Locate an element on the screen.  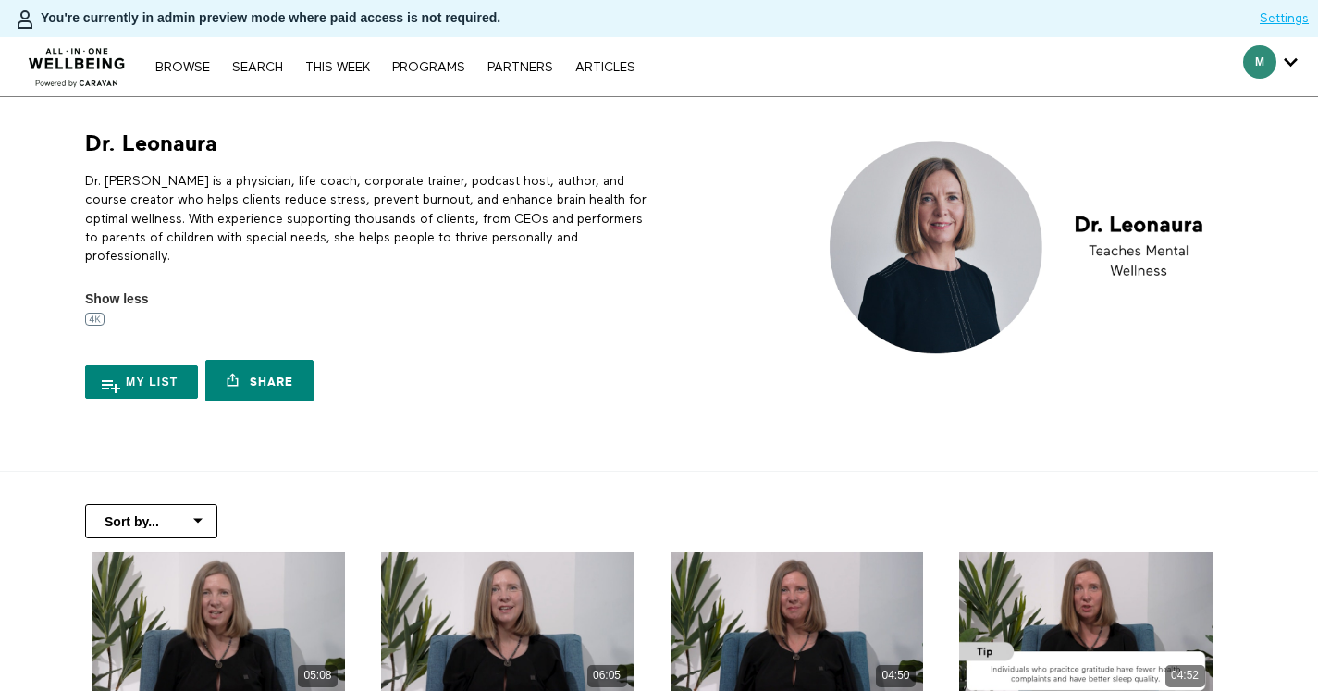
a: THIS WEEK is located at coordinates (337, 67).